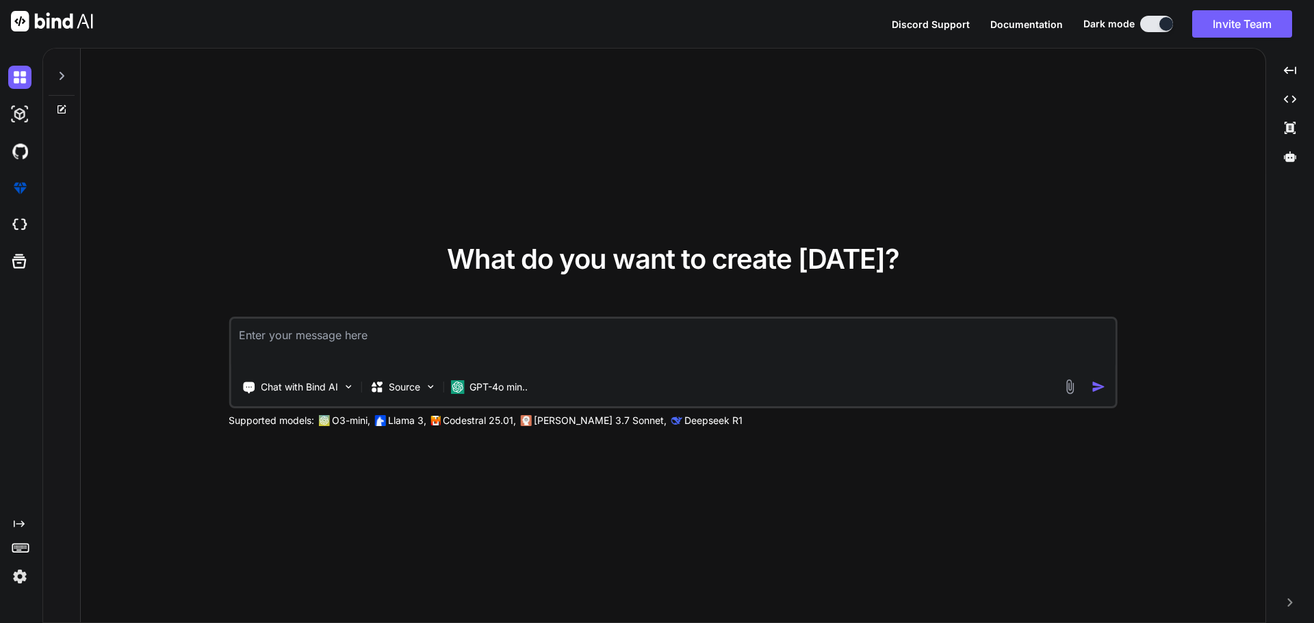 This screenshot has height=623, width=1314. What do you see at coordinates (52, 21) in the screenshot?
I see `img: Bind AI` at bounding box center [52, 21].